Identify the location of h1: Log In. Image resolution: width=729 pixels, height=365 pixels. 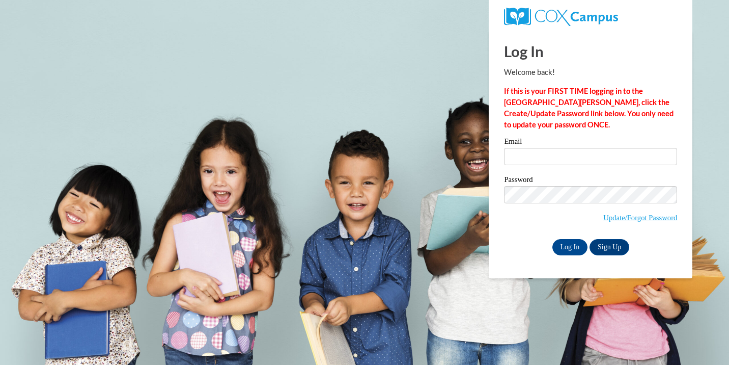
(591, 51).